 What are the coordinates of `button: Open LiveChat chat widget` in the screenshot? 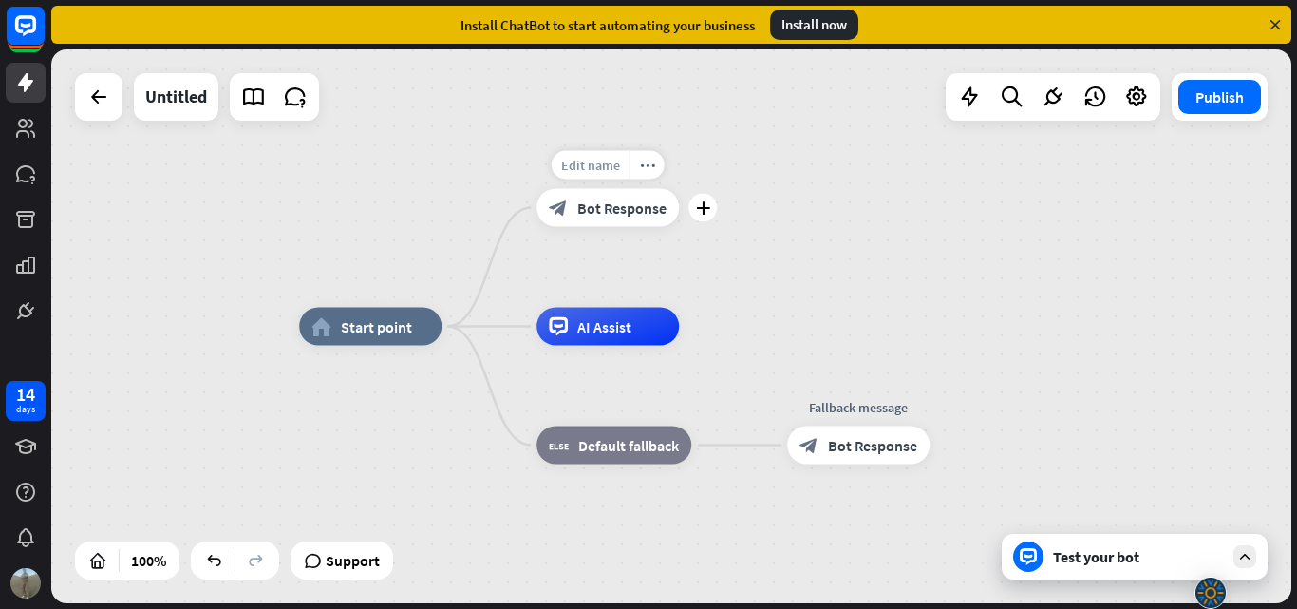 It's located at (44, 36).